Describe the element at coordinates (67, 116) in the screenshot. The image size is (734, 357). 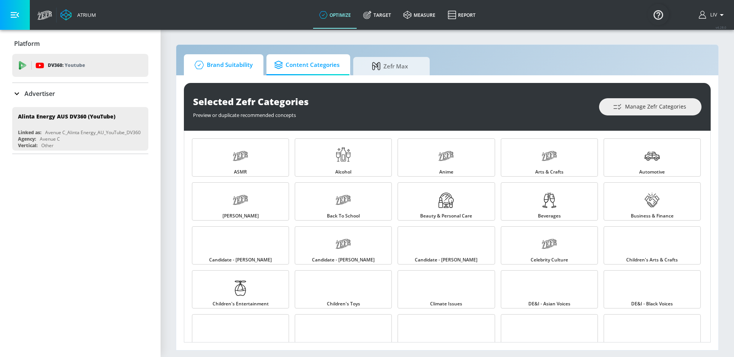
I see `div: Alinta Energy AUS DV360 (YouTube)` at that location.